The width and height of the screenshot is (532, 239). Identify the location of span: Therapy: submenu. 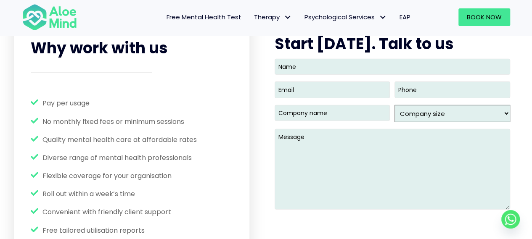
(288, 17).